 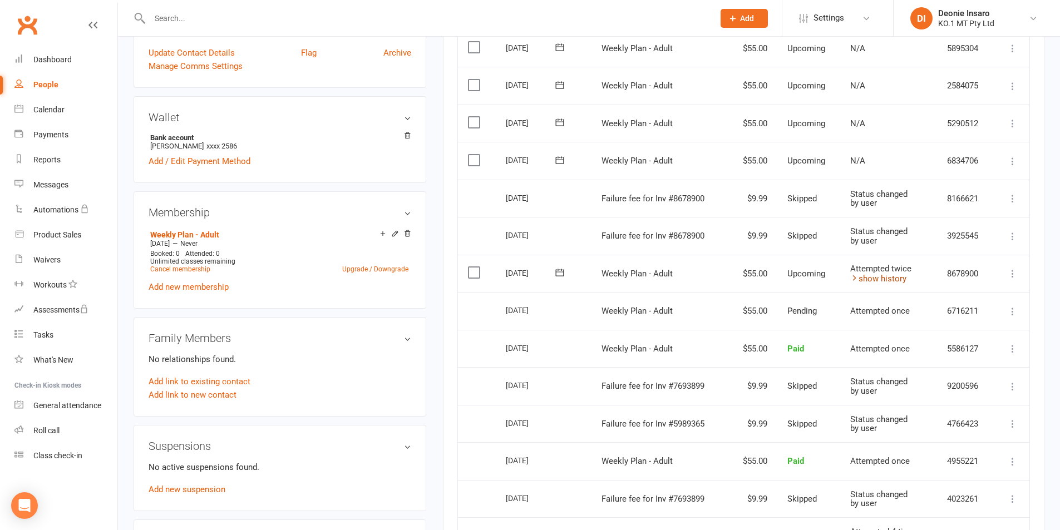 What do you see at coordinates (309, 53) in the screenshot?
I see `a: Flag` at bounding box center [309, 53].